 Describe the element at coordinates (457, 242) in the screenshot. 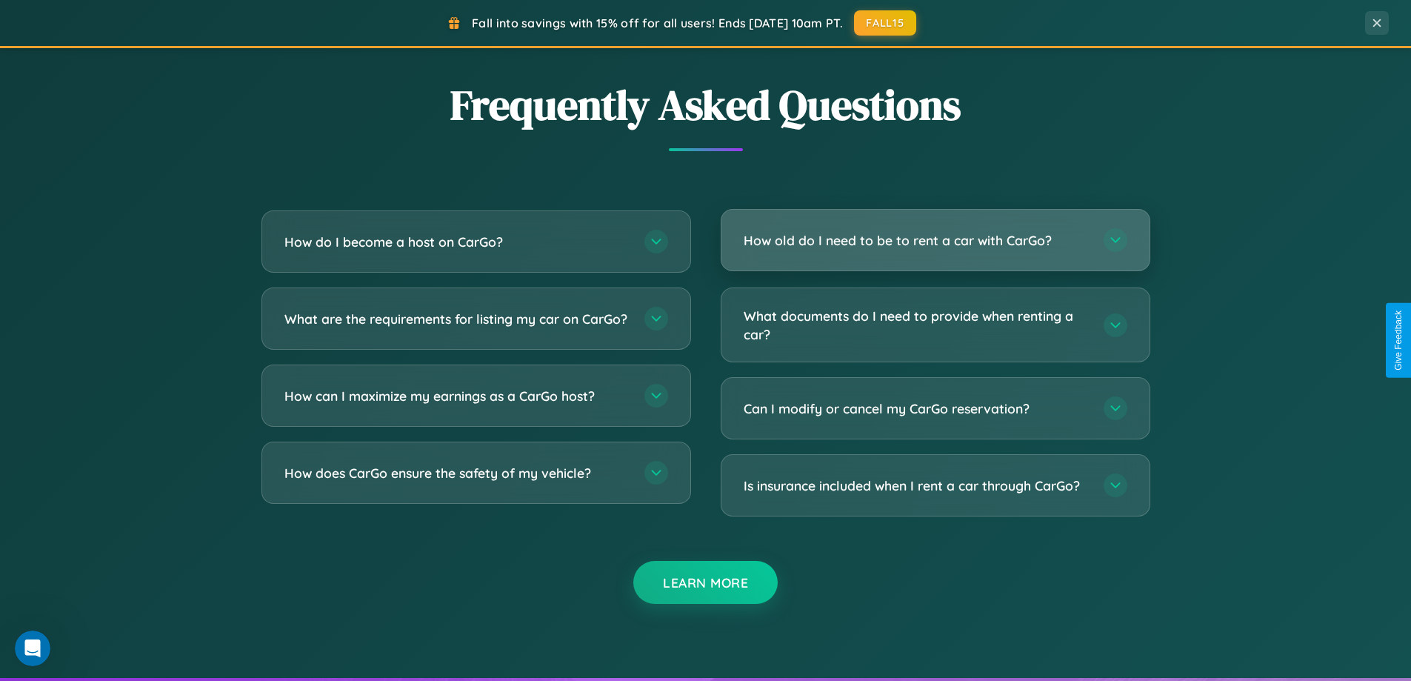

I see `h3: How do I become a host on CarGo?` at that location.